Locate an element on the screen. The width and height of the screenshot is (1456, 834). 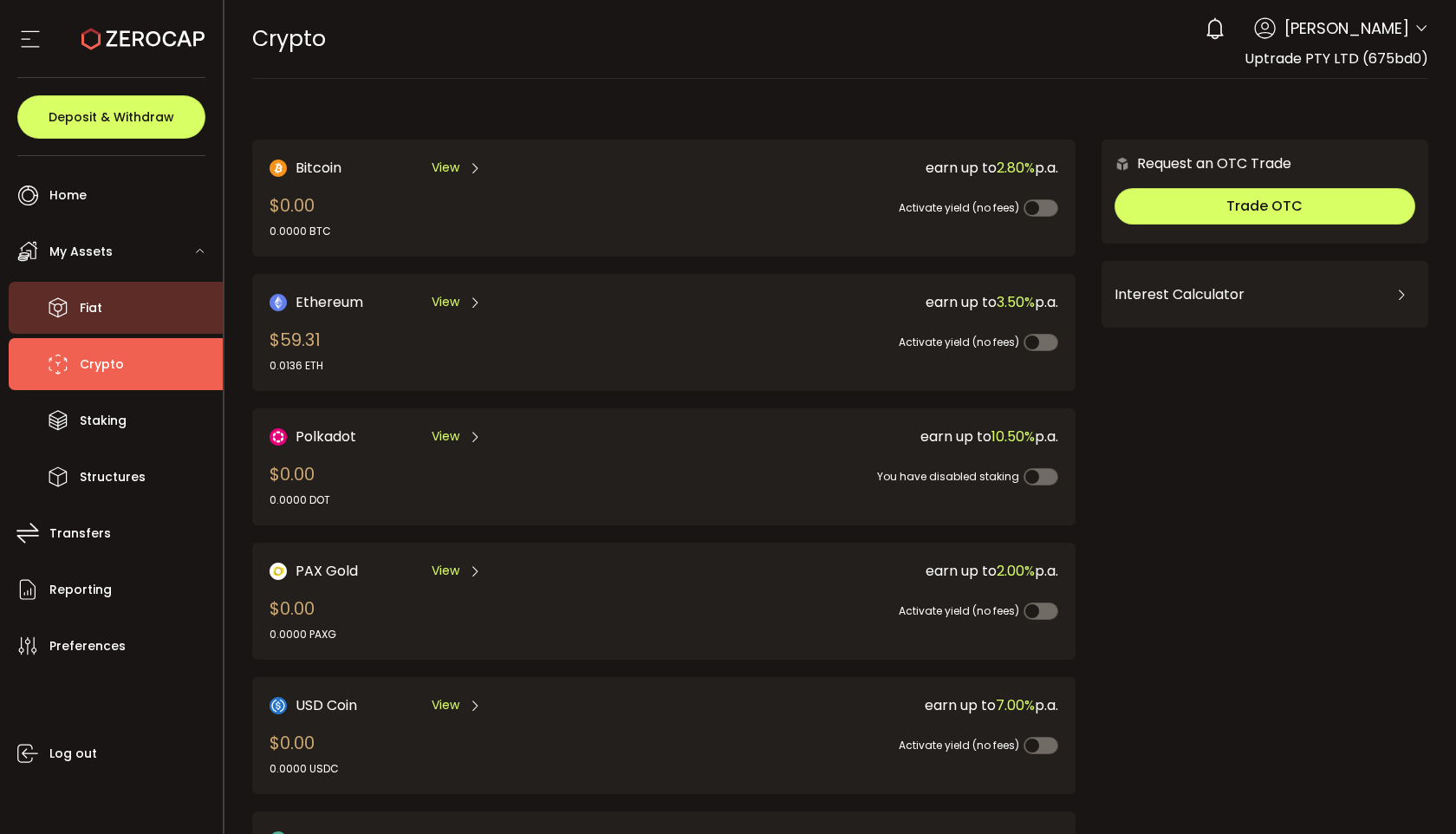
span: Trade OTC is located at coordinates (1264, 205).